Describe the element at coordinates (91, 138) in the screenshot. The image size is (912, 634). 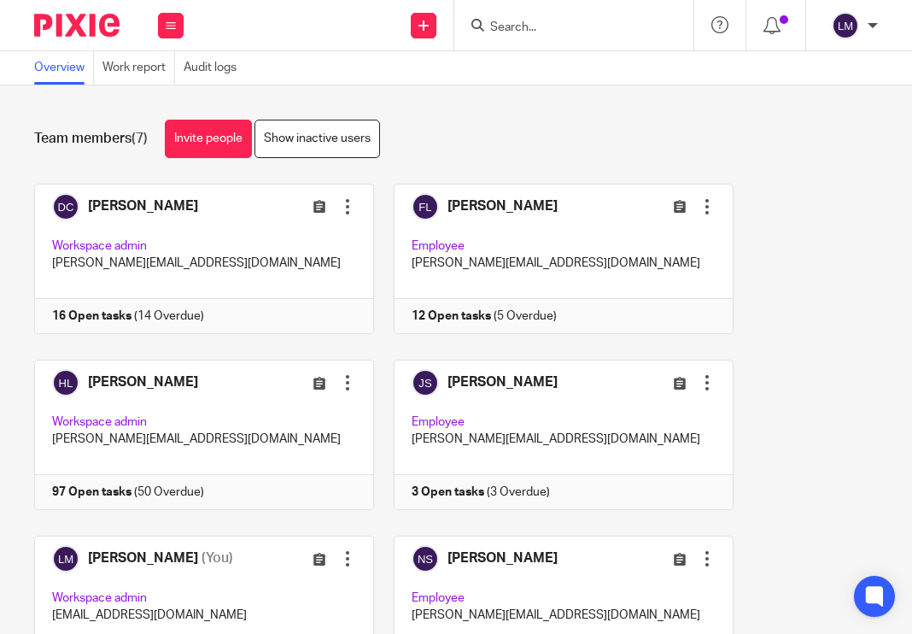
I see `h1: Team members` at that location.